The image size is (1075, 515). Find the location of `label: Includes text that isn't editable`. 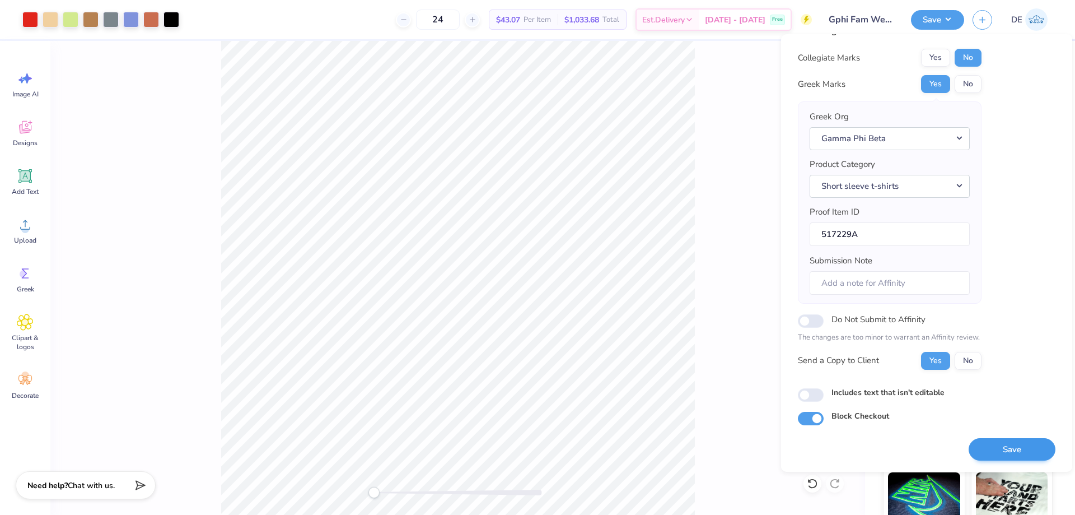

label: Includes text that isn't editable is located at coordinates (888, 392).